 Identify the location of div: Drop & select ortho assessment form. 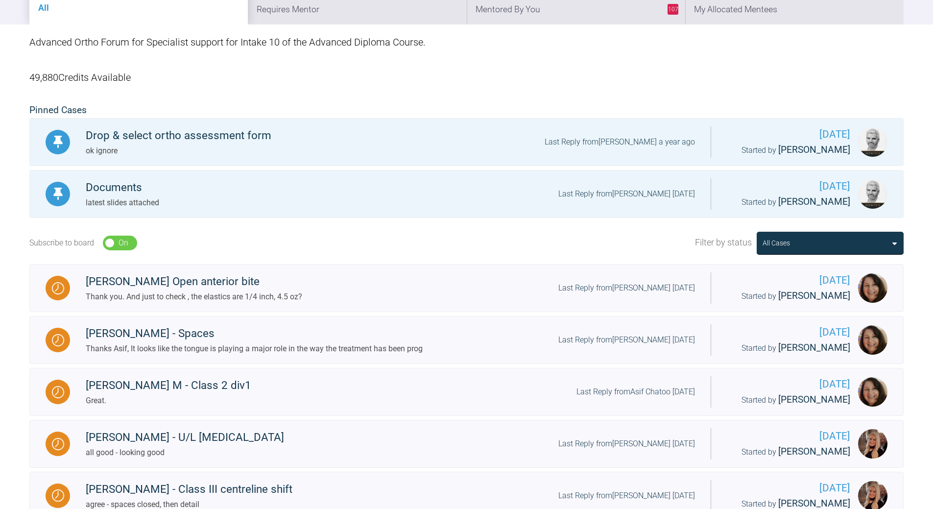
(178, 136).